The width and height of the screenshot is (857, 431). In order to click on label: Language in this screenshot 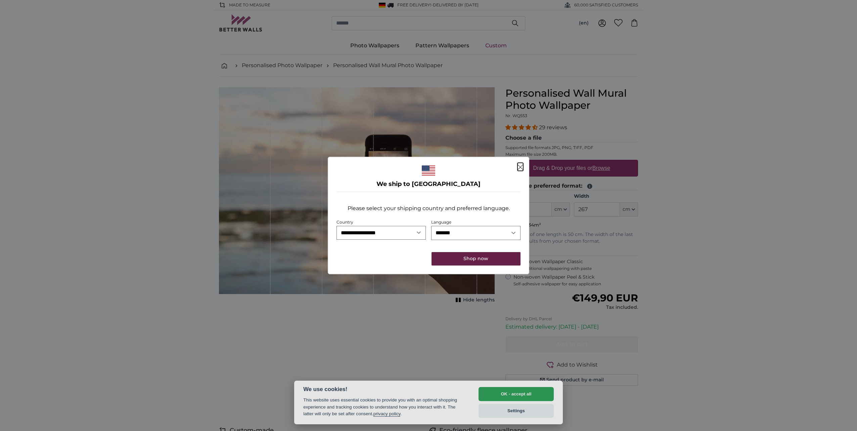, I will do `click(441, 222)`.